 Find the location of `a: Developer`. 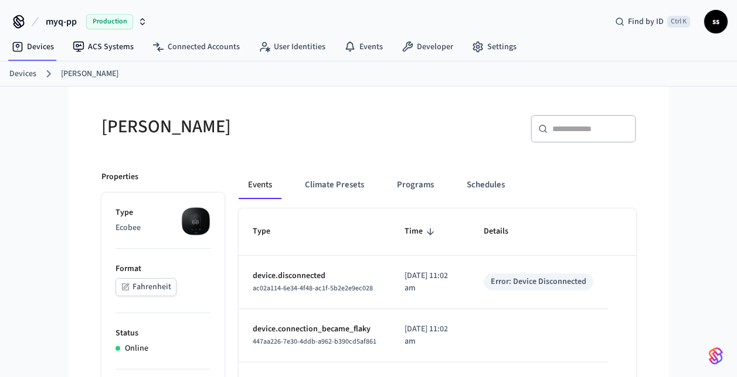

a: Developer is located at coordinates (427, 47).